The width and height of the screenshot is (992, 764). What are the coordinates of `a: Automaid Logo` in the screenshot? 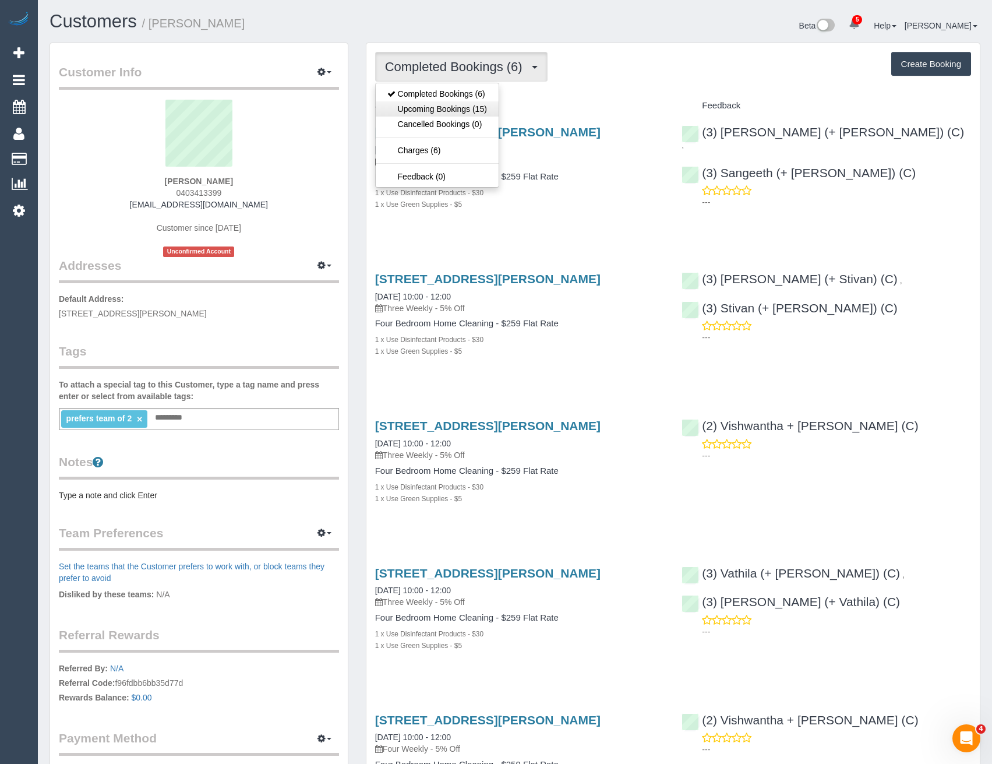 It's located at (19, 20).